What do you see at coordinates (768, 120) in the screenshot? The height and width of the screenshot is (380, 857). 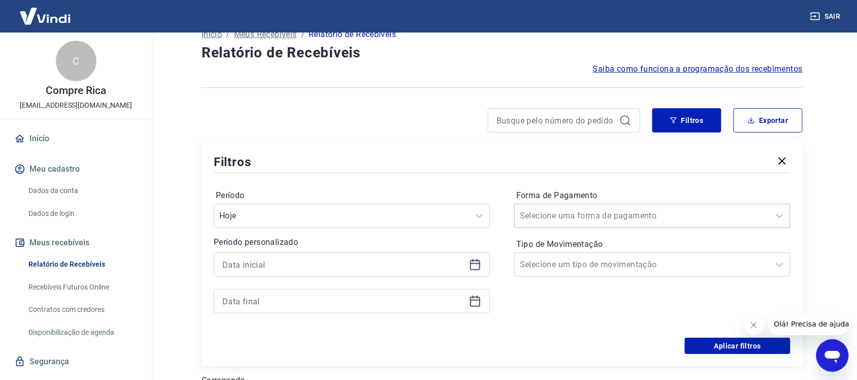 I see `button: Exportar` at bounding box center [768, 120].